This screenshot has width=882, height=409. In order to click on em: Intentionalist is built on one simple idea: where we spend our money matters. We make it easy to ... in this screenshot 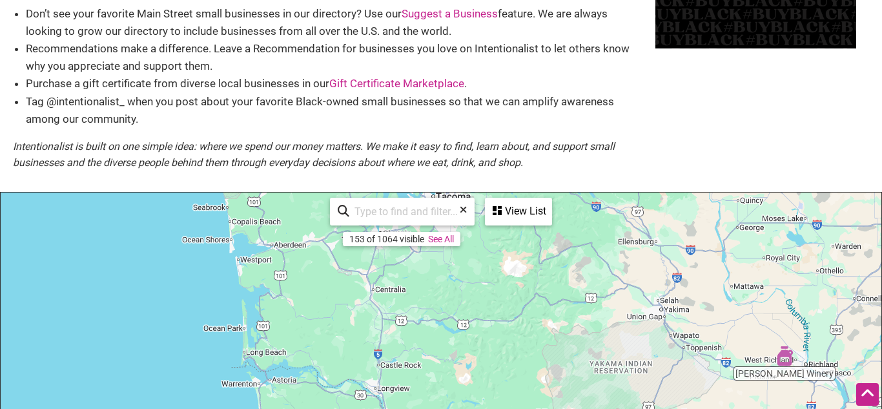, I will do `click(314, 154)`.